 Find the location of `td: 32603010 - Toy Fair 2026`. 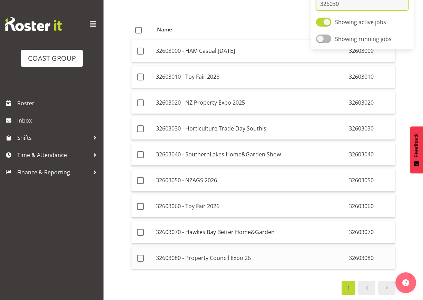

td: 32603010 - Toy Fair 2026 is located at coordinates (249, 77).